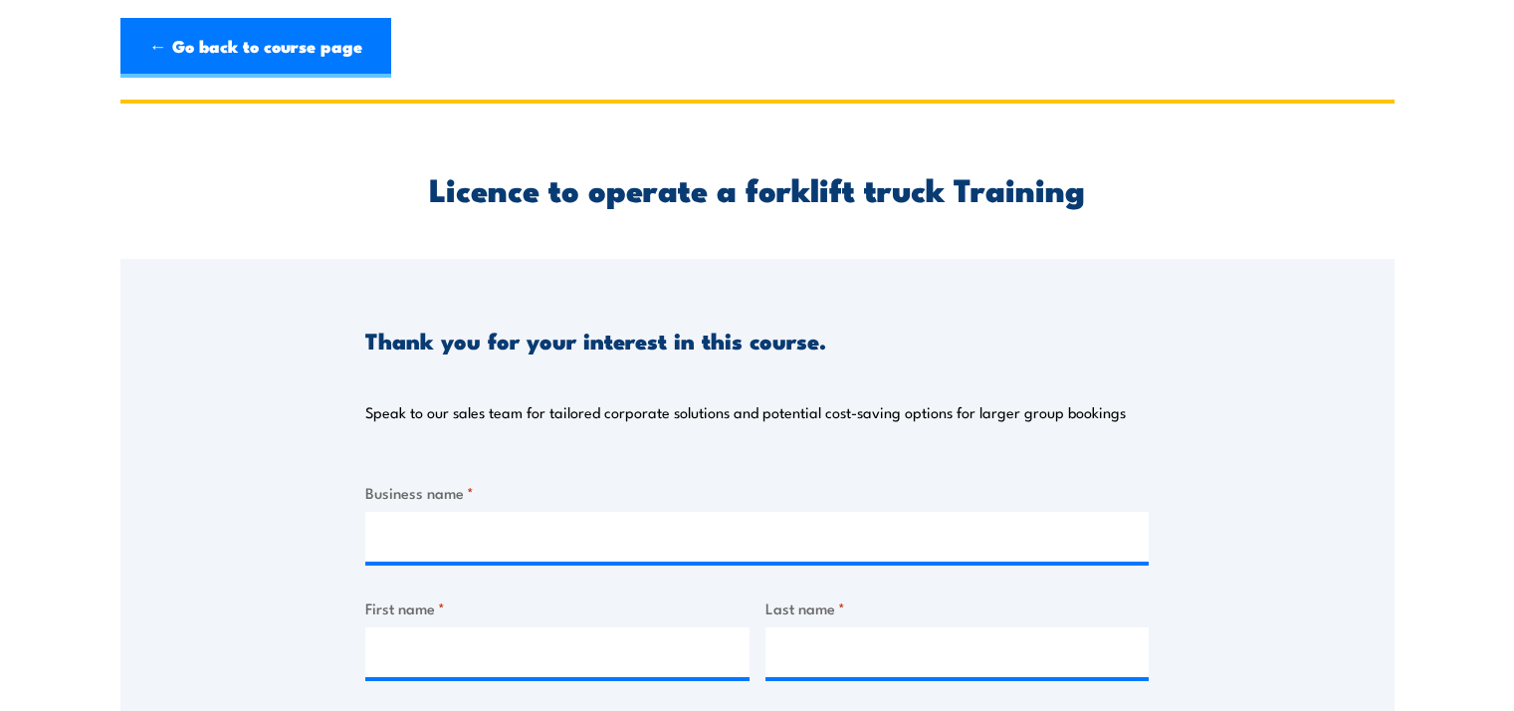 The image size is (1514, 711). I want to click on p: Speak to our sales team for tailored corporate solutions and potential cost-saving options for la..., so click(745, 412).